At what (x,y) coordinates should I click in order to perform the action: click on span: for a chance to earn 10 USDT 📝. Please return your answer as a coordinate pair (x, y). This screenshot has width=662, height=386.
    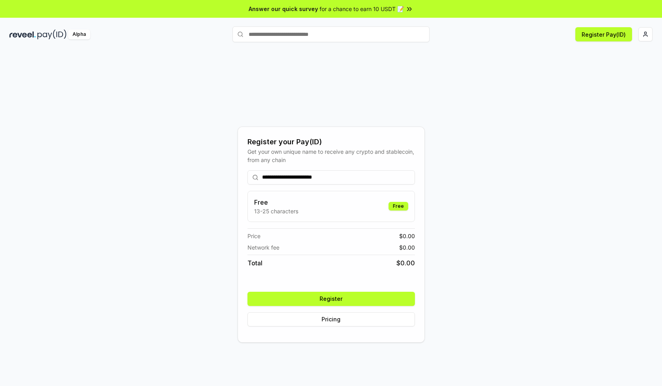
    Looking at the image, I should click on (362, 9).